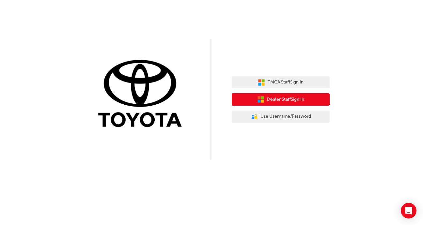 This screenshot has height=225, width=423. Describe the element at coordinates (281, 83) in the screenshot. I see `button: TMCA StaffSign In` at that location.